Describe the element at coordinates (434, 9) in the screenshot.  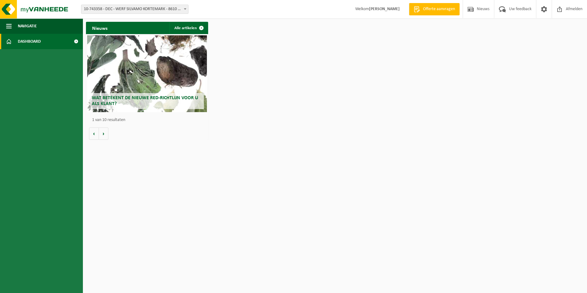
I see `a: Offerte aanvragen` at that location.